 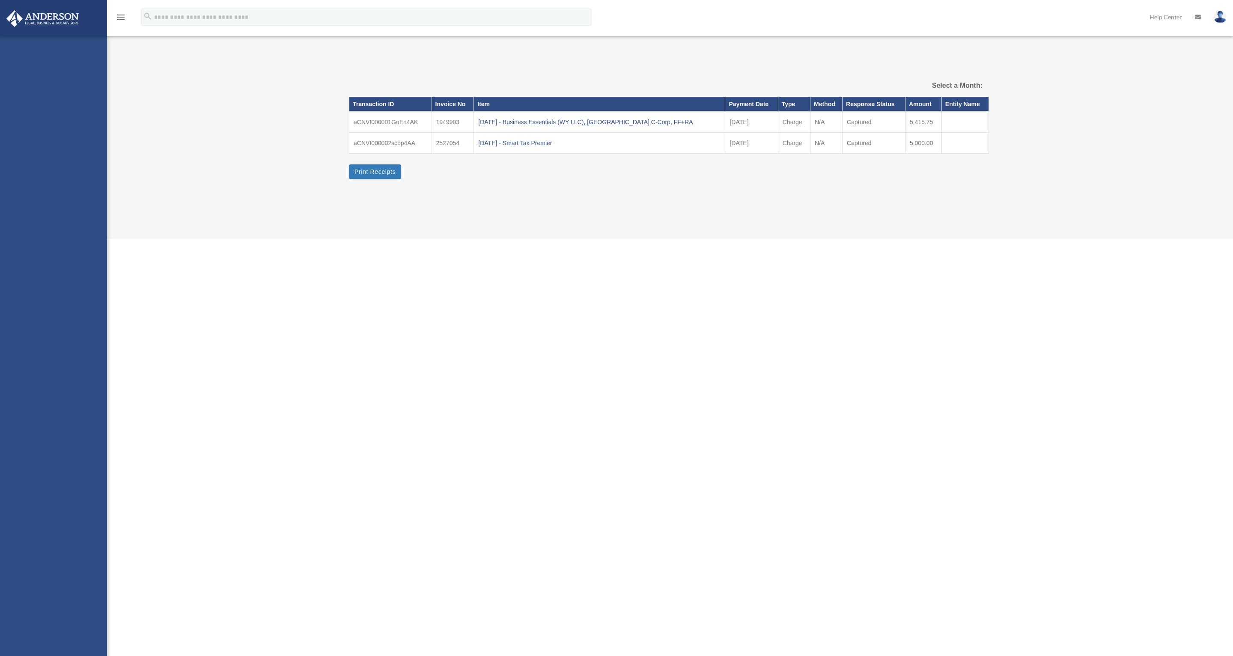 What do you see at coordinates (923, 143) in the screenshot?
I see `td: 5,000.00` at bounding box center [923, 143].